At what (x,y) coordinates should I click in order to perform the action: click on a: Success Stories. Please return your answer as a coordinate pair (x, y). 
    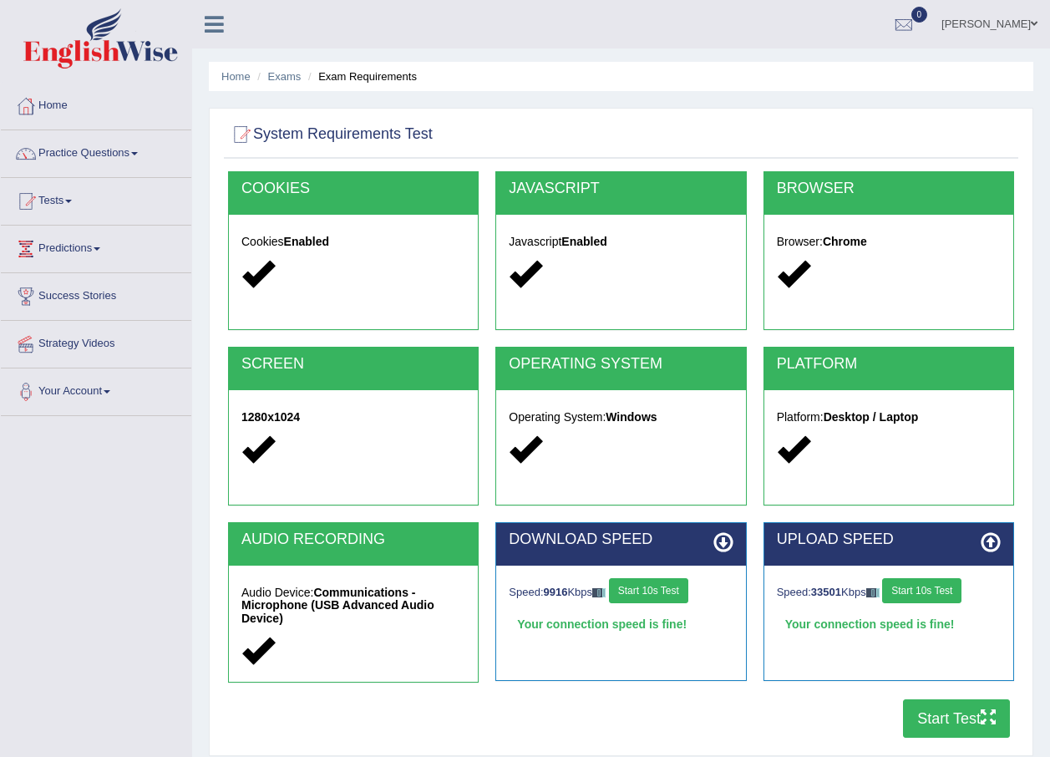
    Looking at the image, I should click on (96, 294).